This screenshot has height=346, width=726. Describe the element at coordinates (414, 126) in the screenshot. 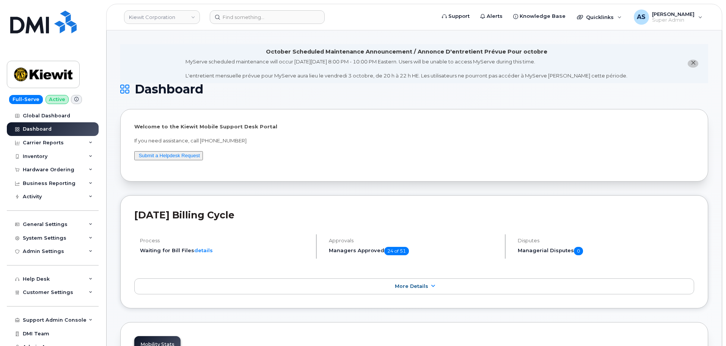

I see `p: Welcome to the Kiewit Mobile Support Desk Portal` at that location.